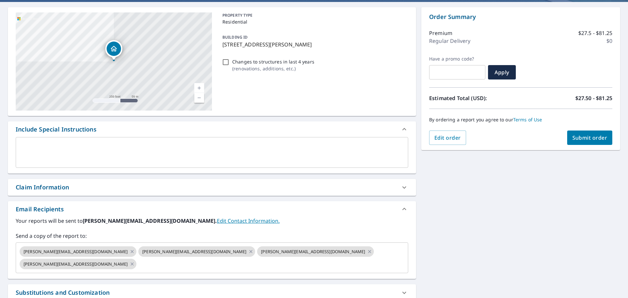 The width and height of the screenshot is (628, 298). I want to click on span: Edit order, so click(448, 138).